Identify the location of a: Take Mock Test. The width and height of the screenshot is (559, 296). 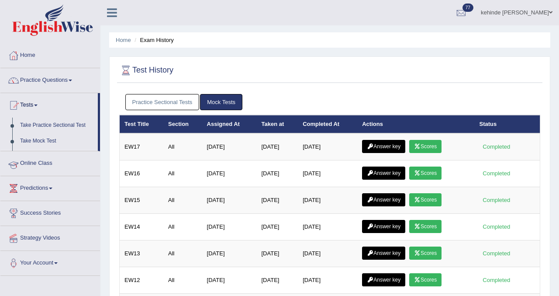
(57, 141).